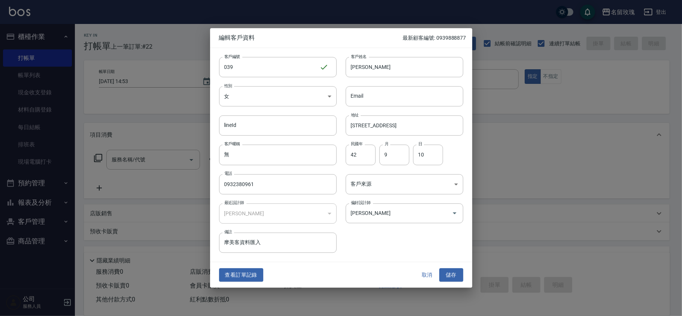 The width and height of the screenshot is (682, 316). I want to click on button: 儲存, so click(451, 275).